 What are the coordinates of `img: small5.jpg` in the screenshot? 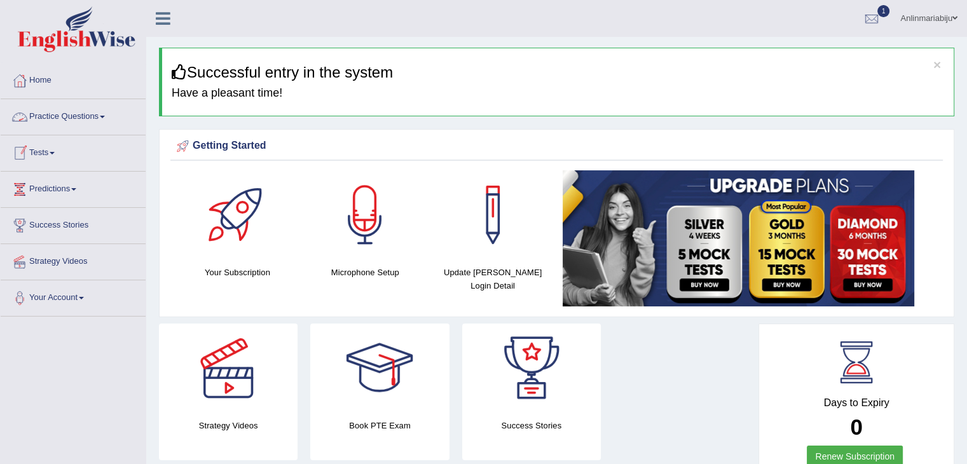 It's located at (738, 238).